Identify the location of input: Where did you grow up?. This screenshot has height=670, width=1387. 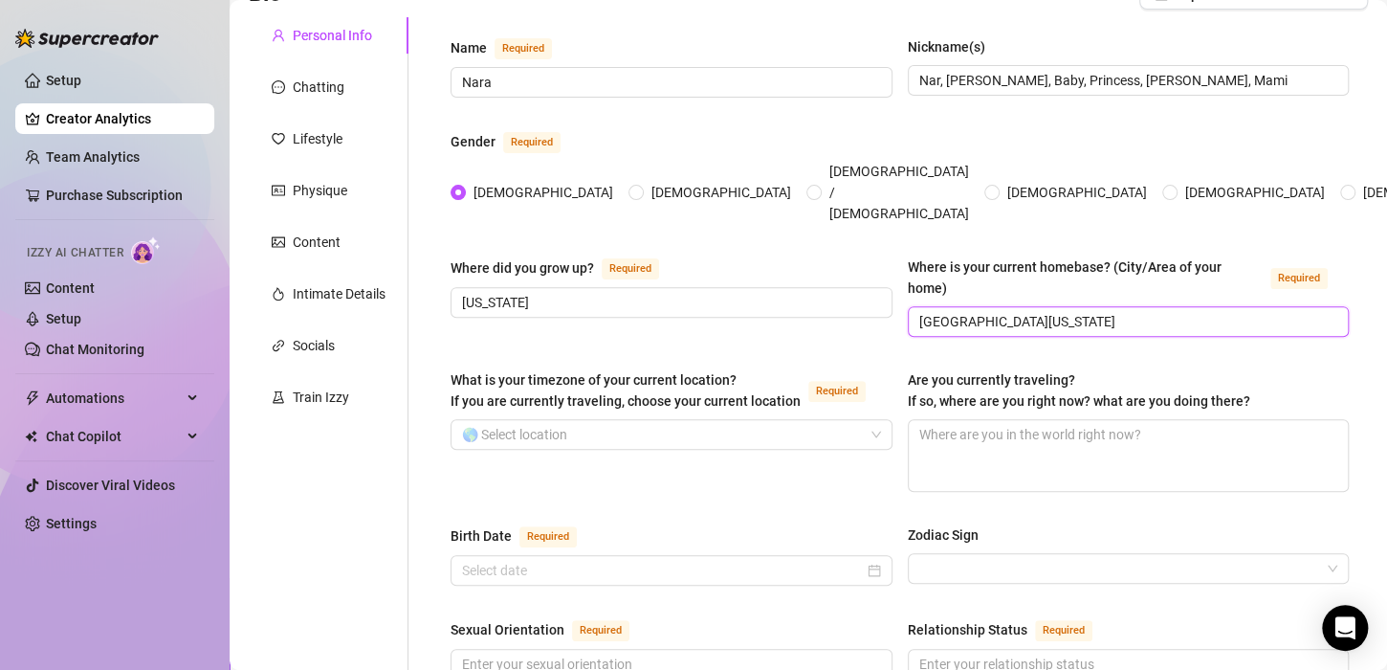
(670, 302).